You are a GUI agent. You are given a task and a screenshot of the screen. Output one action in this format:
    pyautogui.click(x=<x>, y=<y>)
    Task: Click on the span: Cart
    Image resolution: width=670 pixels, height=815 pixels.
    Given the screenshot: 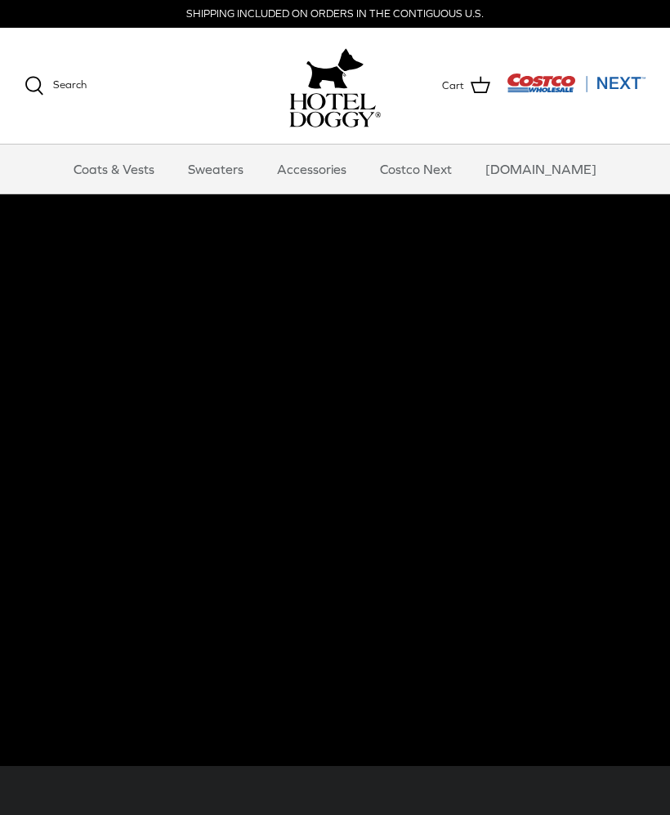 What is the action you would take?
    pyautogui.click(x=452, y=86)
    